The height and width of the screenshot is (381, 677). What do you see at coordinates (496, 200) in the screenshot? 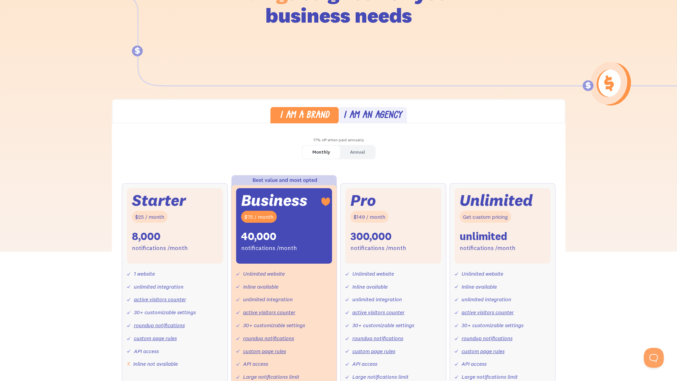
I see `div: Unlimited` at bounding box center [496, 200].